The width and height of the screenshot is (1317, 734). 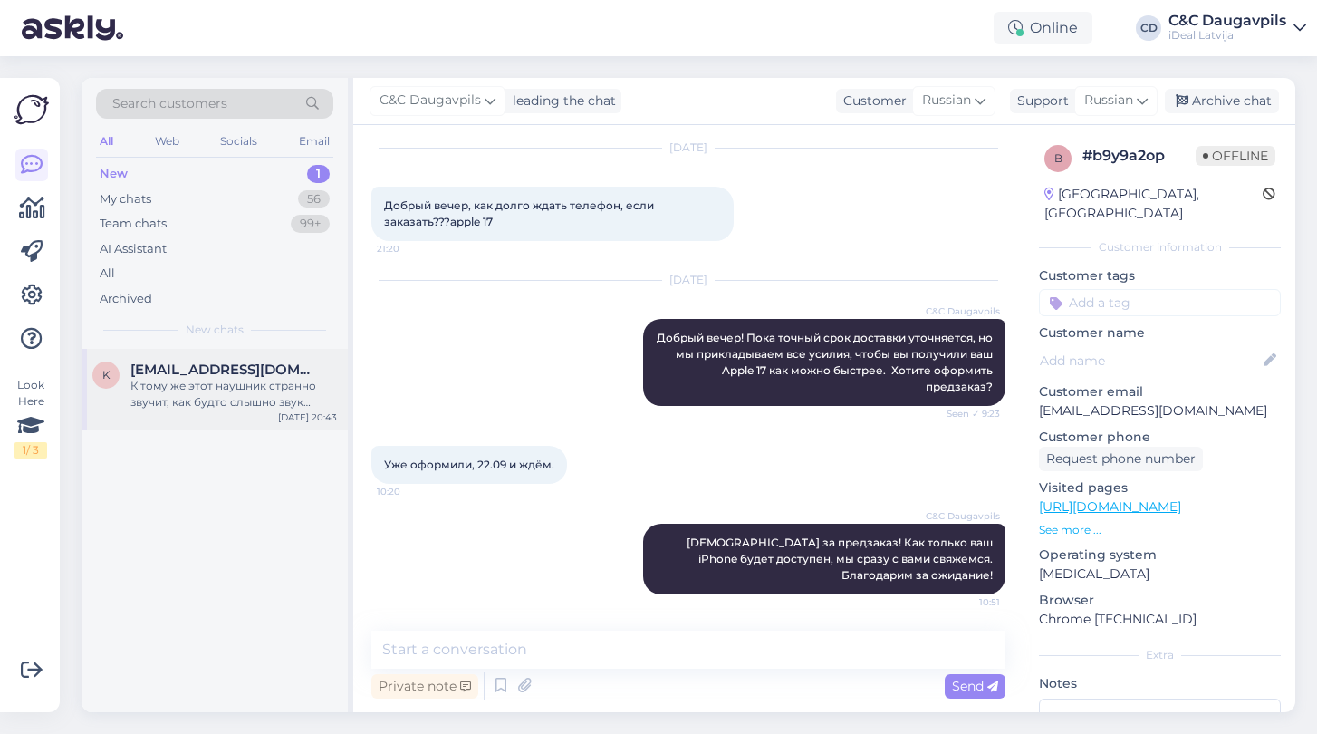 What do you see at coordinates (106, 374) in the screenshot?
I see `span: k` at bounding box center [106, 374].